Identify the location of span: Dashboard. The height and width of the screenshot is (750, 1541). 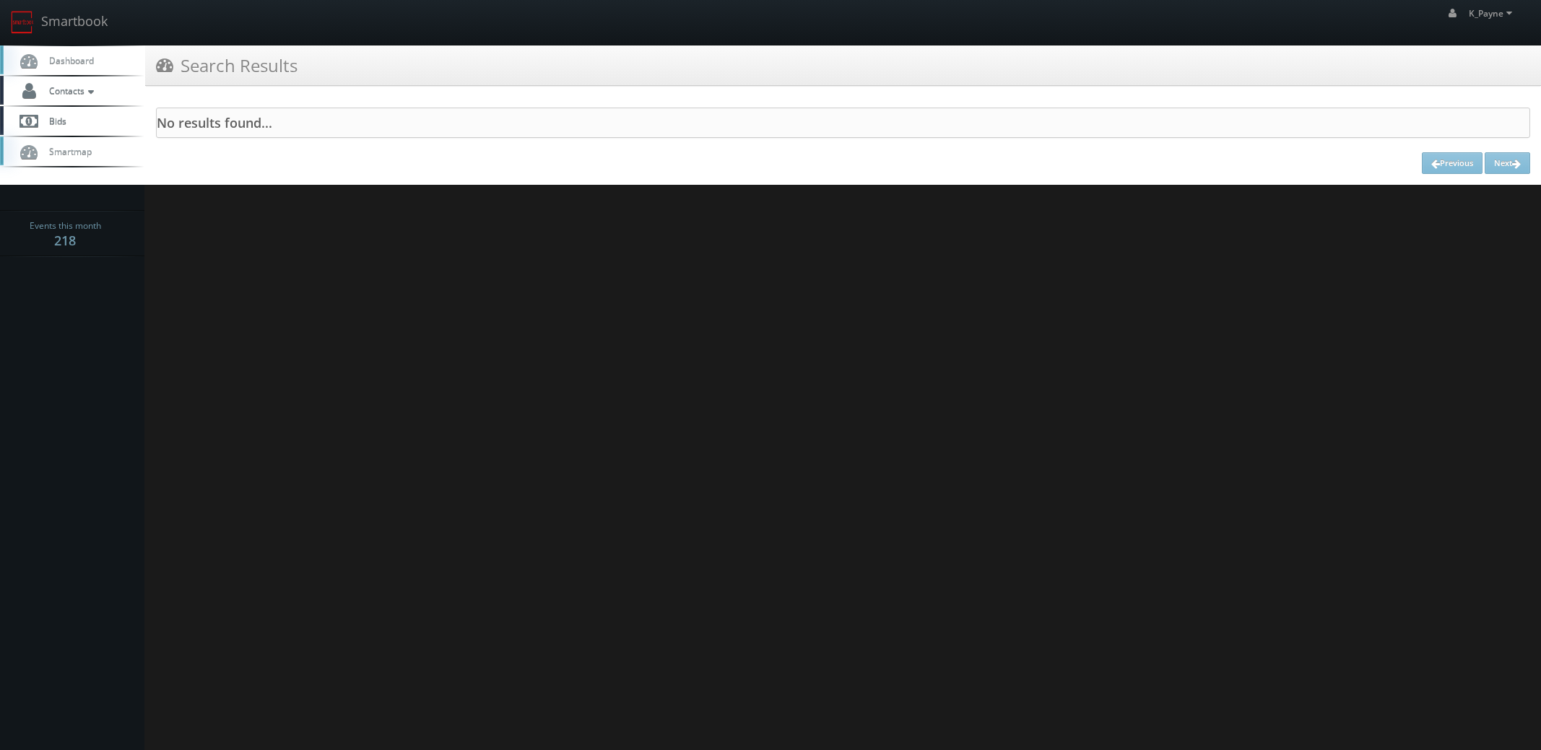
(68, 60).